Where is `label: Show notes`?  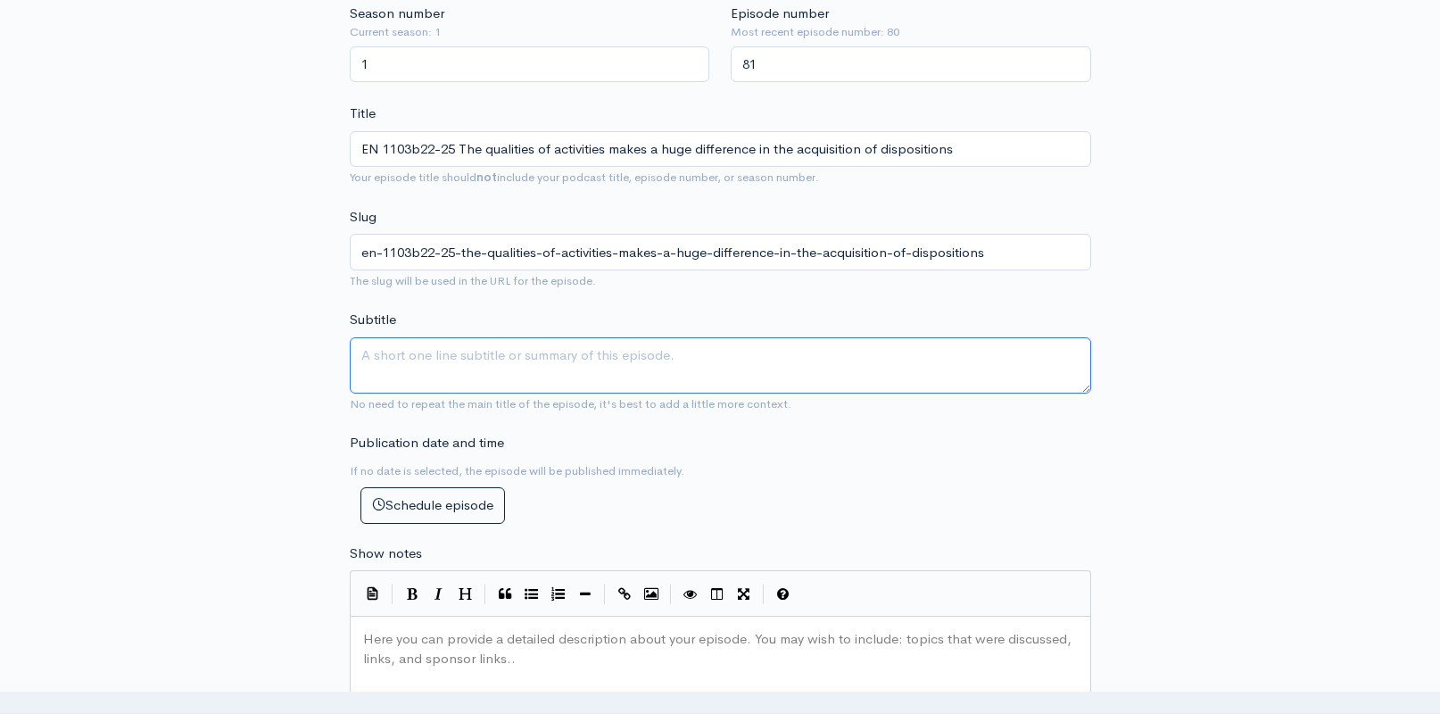
label: Show notes is located at coordinates (386, 553).